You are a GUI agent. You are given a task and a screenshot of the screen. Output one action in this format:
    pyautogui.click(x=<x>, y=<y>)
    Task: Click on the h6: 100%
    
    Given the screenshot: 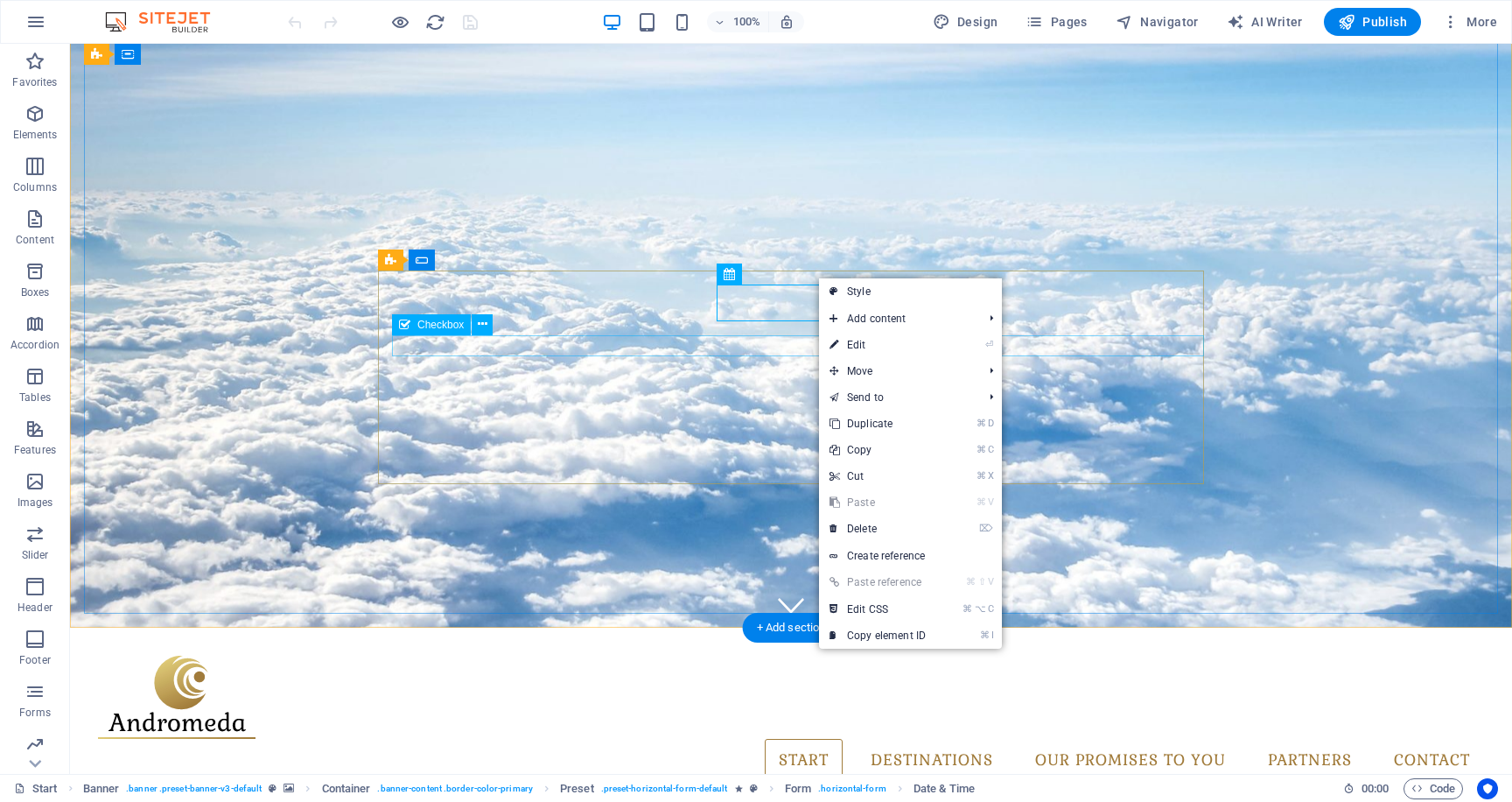 What is the action you would take?
    pyautogui.click(x=748, y=22)
    